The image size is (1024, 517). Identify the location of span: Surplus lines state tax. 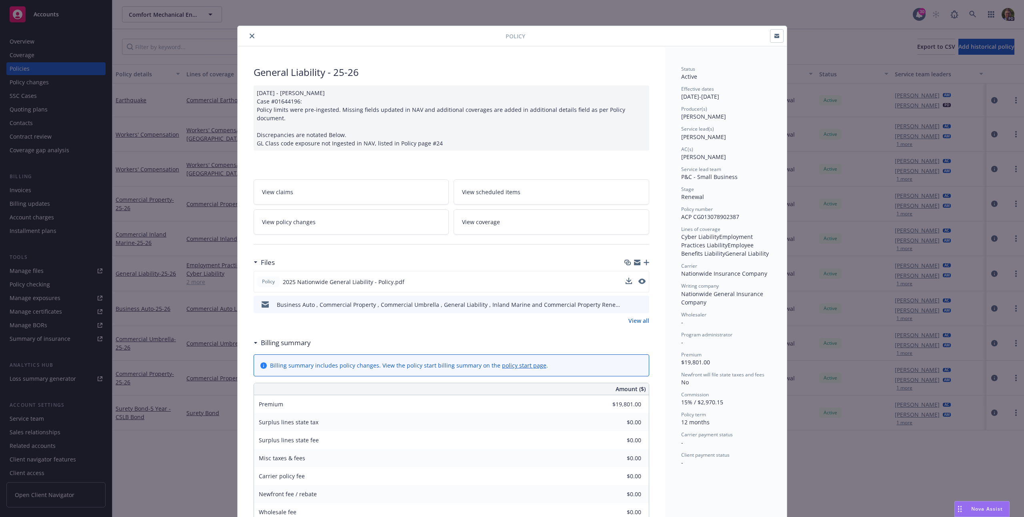
(288, 422).